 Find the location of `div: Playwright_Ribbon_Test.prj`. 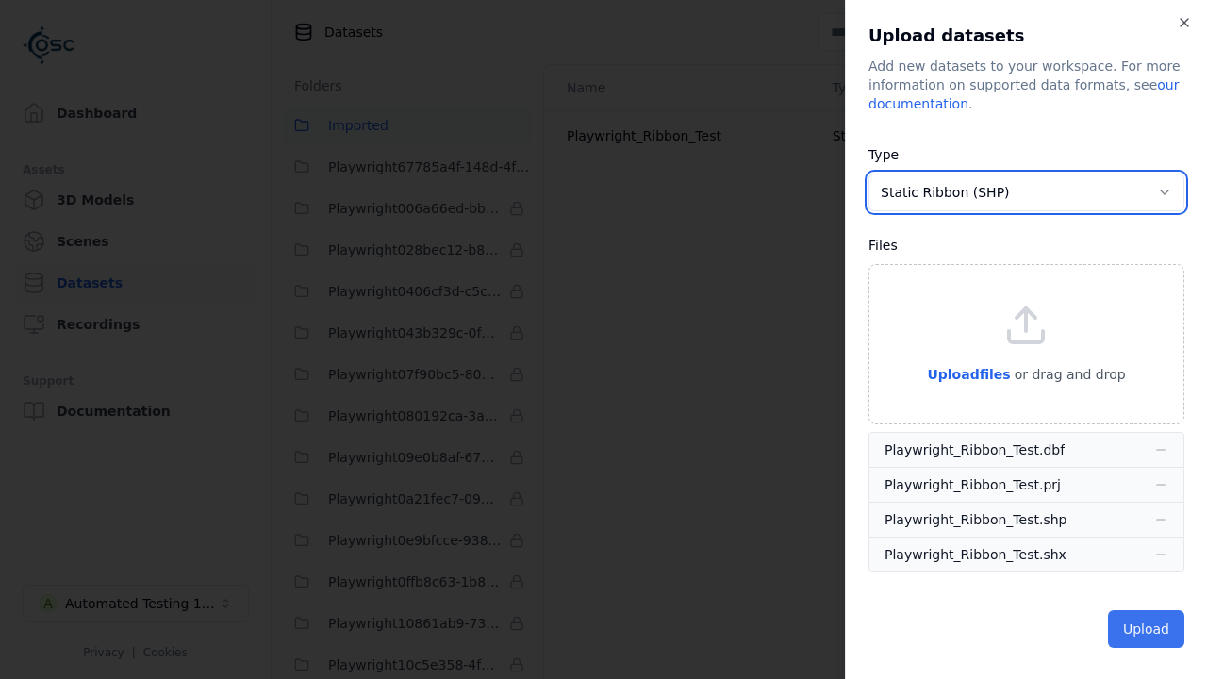

div: Playwright_Ribbon_Test.prj is located at coordinates (972, 485).